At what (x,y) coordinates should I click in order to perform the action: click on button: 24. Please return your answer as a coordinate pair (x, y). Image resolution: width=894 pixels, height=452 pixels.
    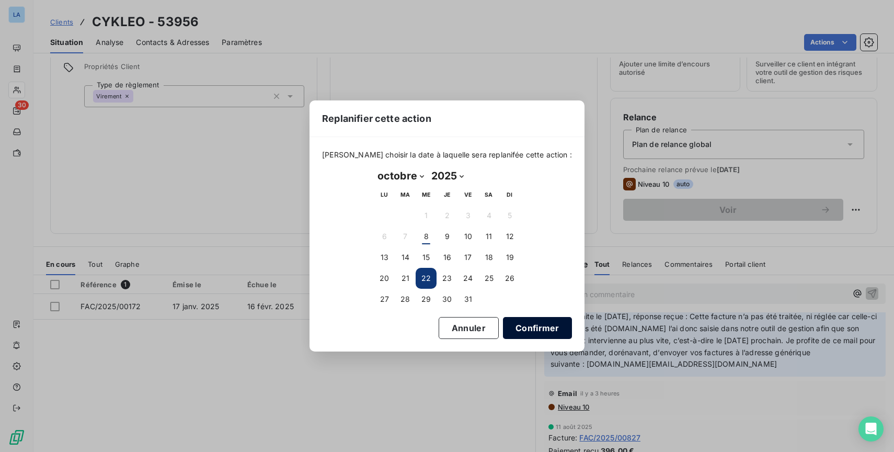
    Looking at the image, I should click on (468, 278).